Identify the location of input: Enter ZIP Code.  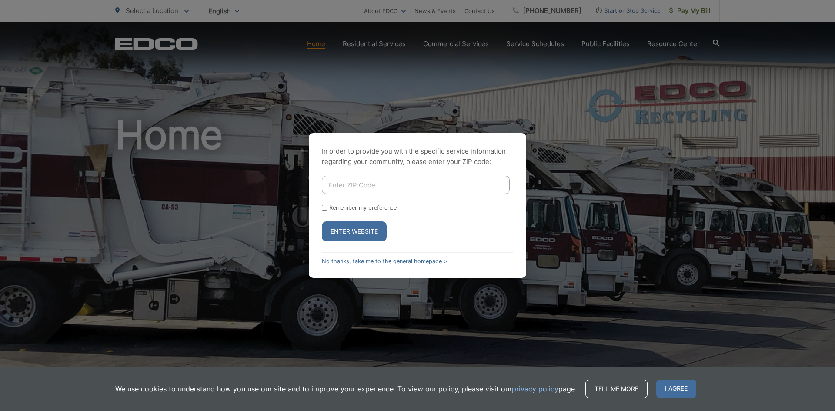
(416, 185).